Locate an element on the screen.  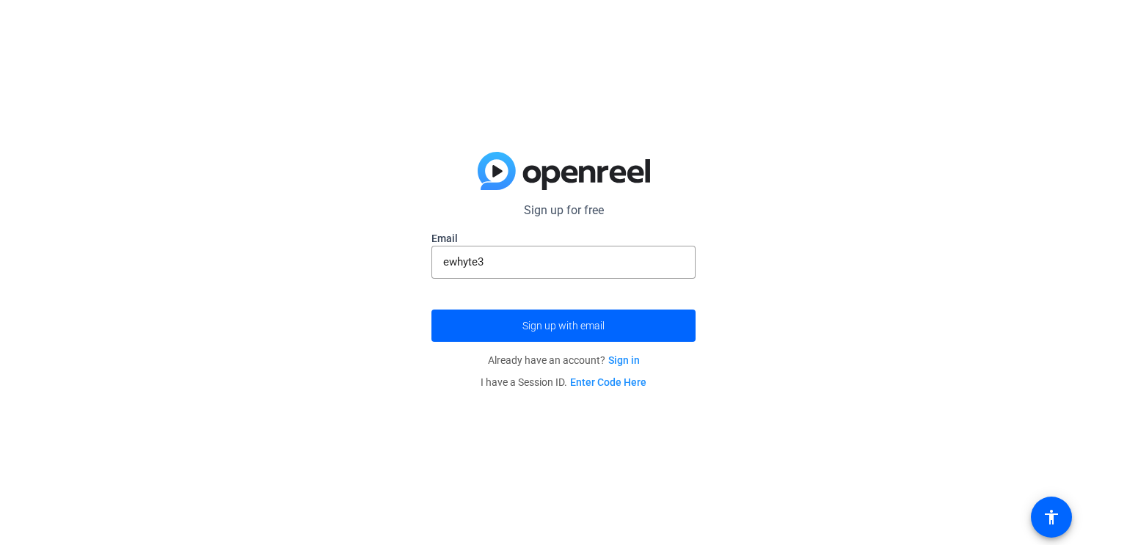
label: Email is located at coordinates (564, 239).